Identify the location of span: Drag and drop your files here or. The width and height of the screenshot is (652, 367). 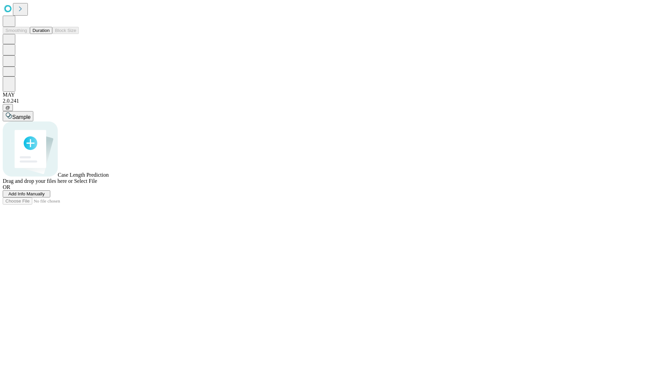
(38, 181).